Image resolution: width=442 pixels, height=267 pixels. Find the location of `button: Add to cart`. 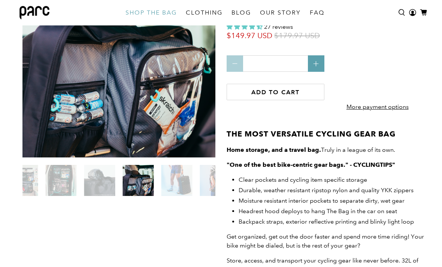

button: Add to cart is located at coordinates (275, 92).